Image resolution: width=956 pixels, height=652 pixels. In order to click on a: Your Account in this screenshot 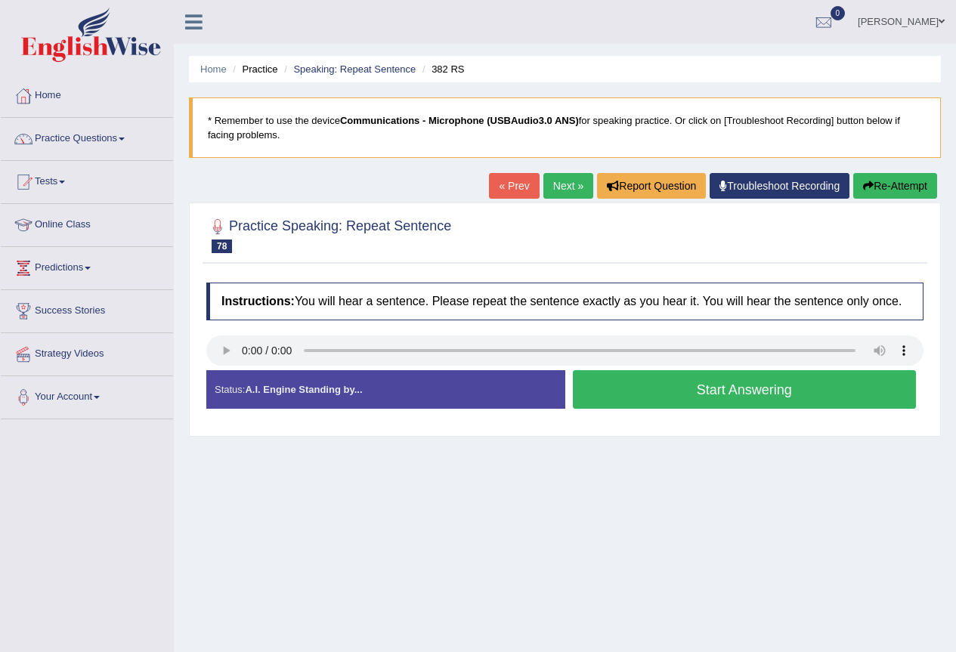, I will do `click(87, 395)`.